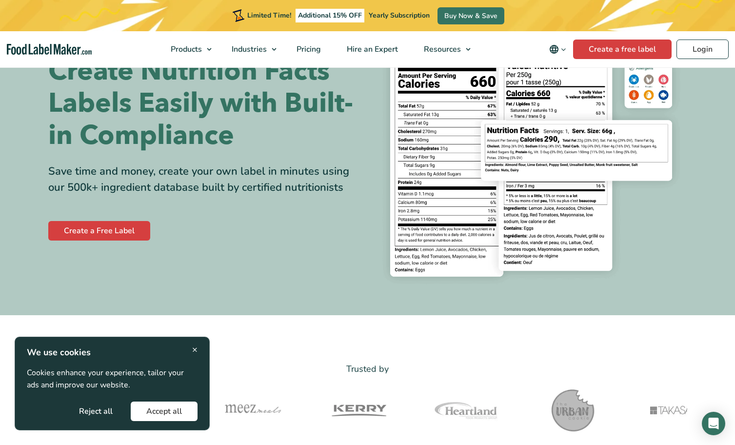 The image size is (735, 445). Describe the element at coordinates (204, 179) in the screenshot. I see `div: Save time and money, create your own label in minutes using our 500k+ ingredient database built b...` at that location.